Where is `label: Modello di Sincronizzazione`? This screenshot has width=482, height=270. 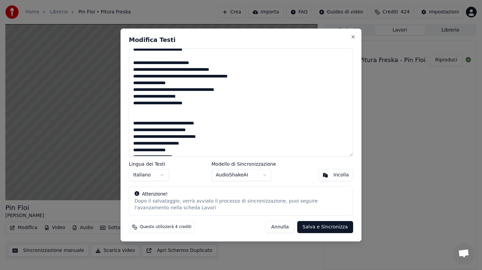
label: Modello di Sincronizzazione is located at coordinates (244, 164).